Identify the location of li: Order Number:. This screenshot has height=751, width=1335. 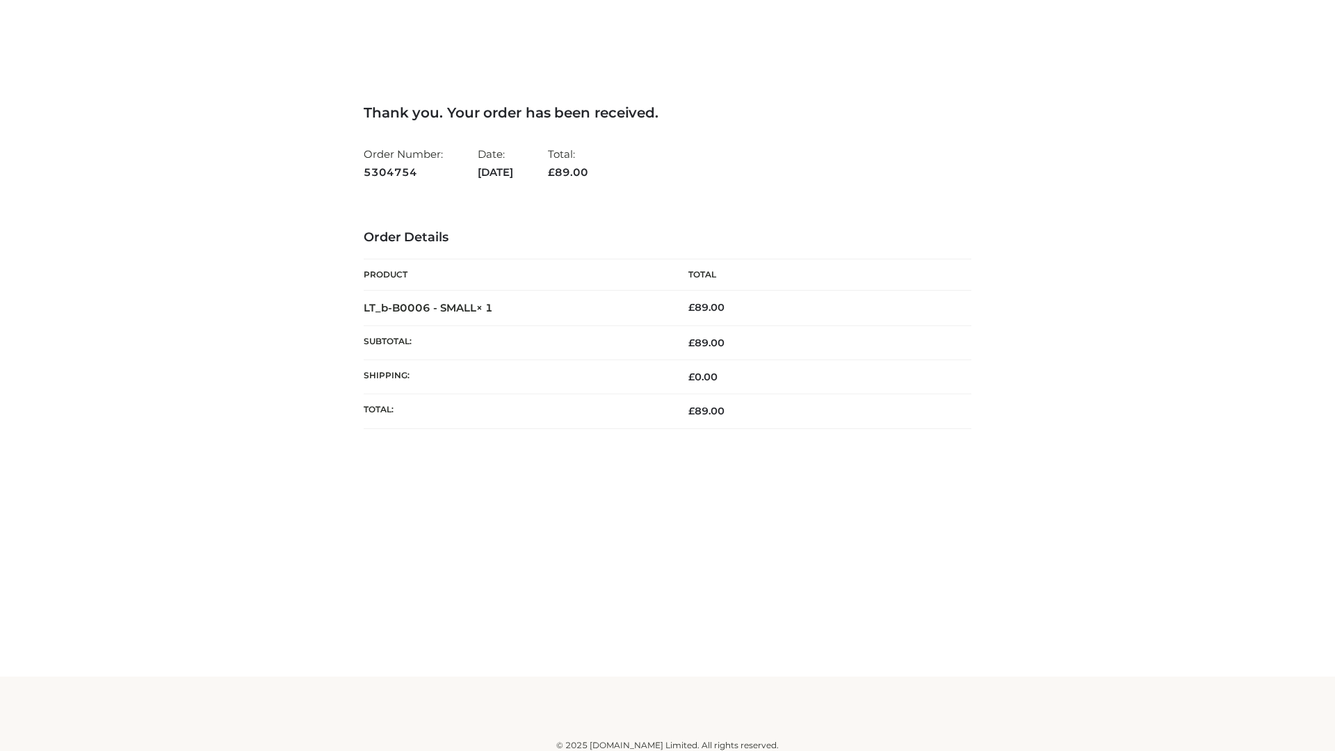
(403, 163).